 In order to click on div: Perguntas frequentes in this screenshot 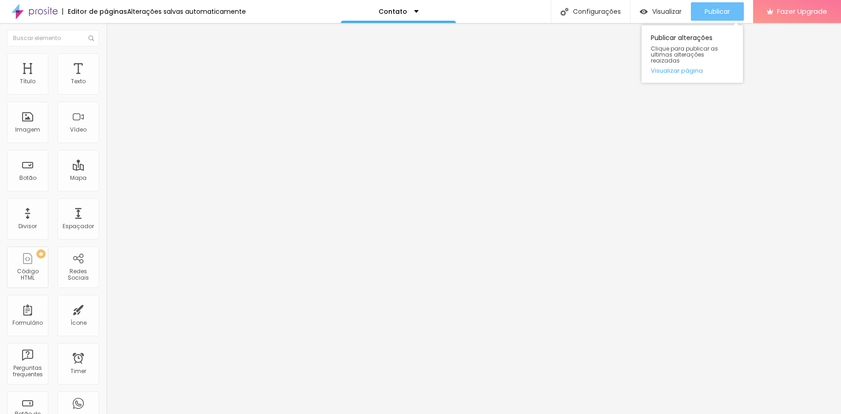, I will do `click(27, 372)`.